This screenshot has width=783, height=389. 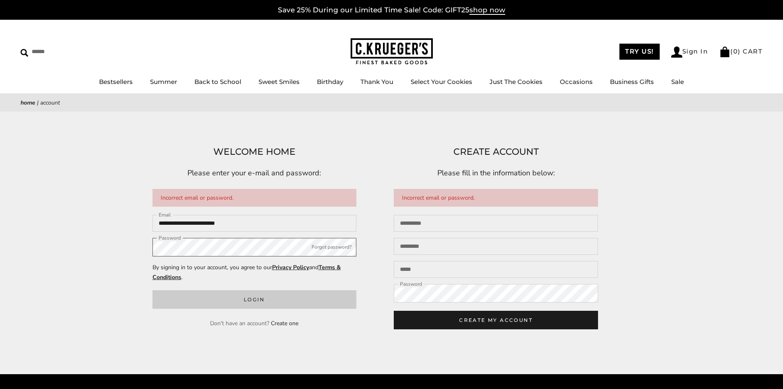 What do you see at coordinates (330, 81) in the screenshot?
I see `a: Birthday` at bounding box center [330, 81].